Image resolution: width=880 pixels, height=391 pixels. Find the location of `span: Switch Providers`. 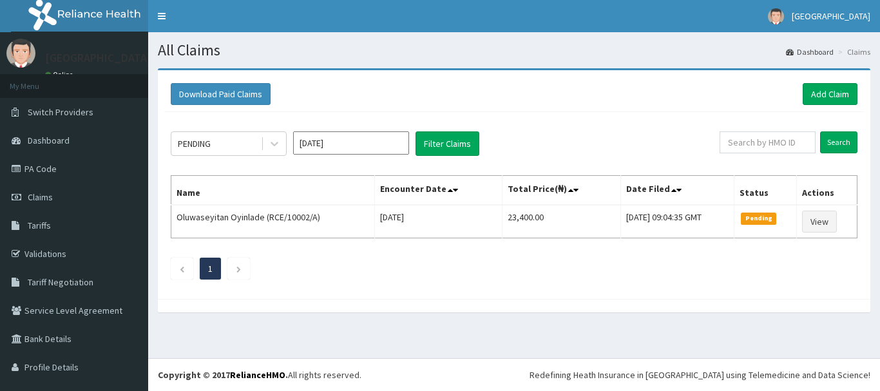

span: Switch Providers is located at coordinates (61, 112).